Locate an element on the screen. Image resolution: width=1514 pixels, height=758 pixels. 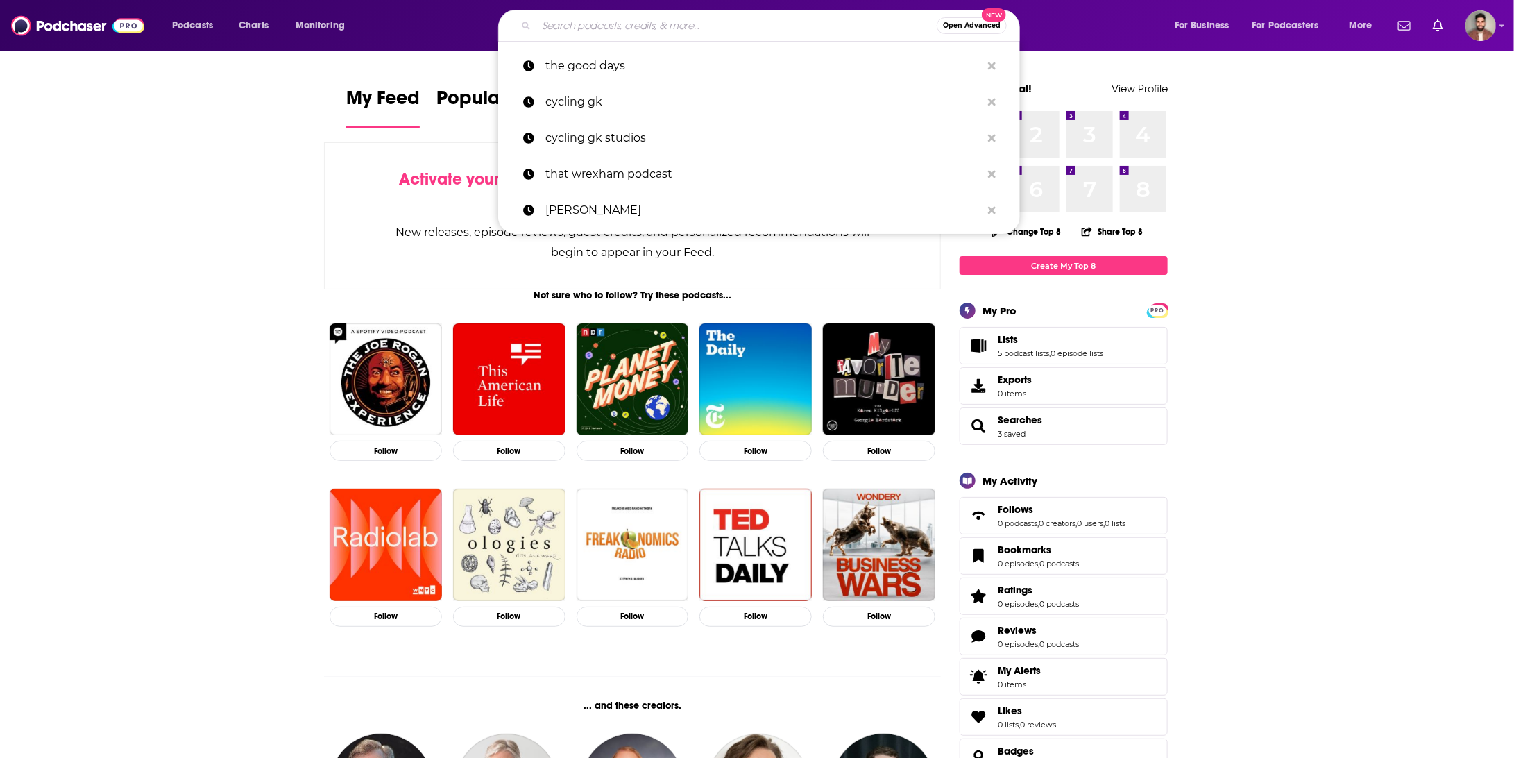
p: the good days is located at coordinates (763, 66).